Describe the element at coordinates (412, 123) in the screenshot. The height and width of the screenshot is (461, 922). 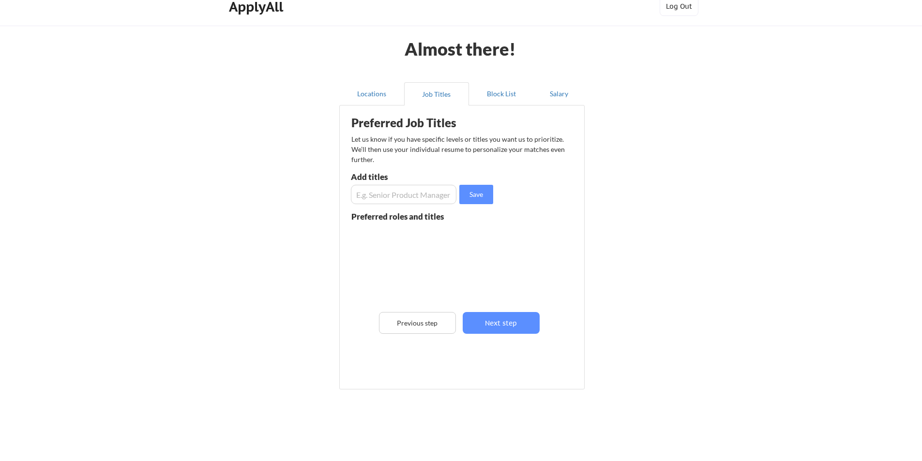
I see `div: Preferred Job Titles` at that location.